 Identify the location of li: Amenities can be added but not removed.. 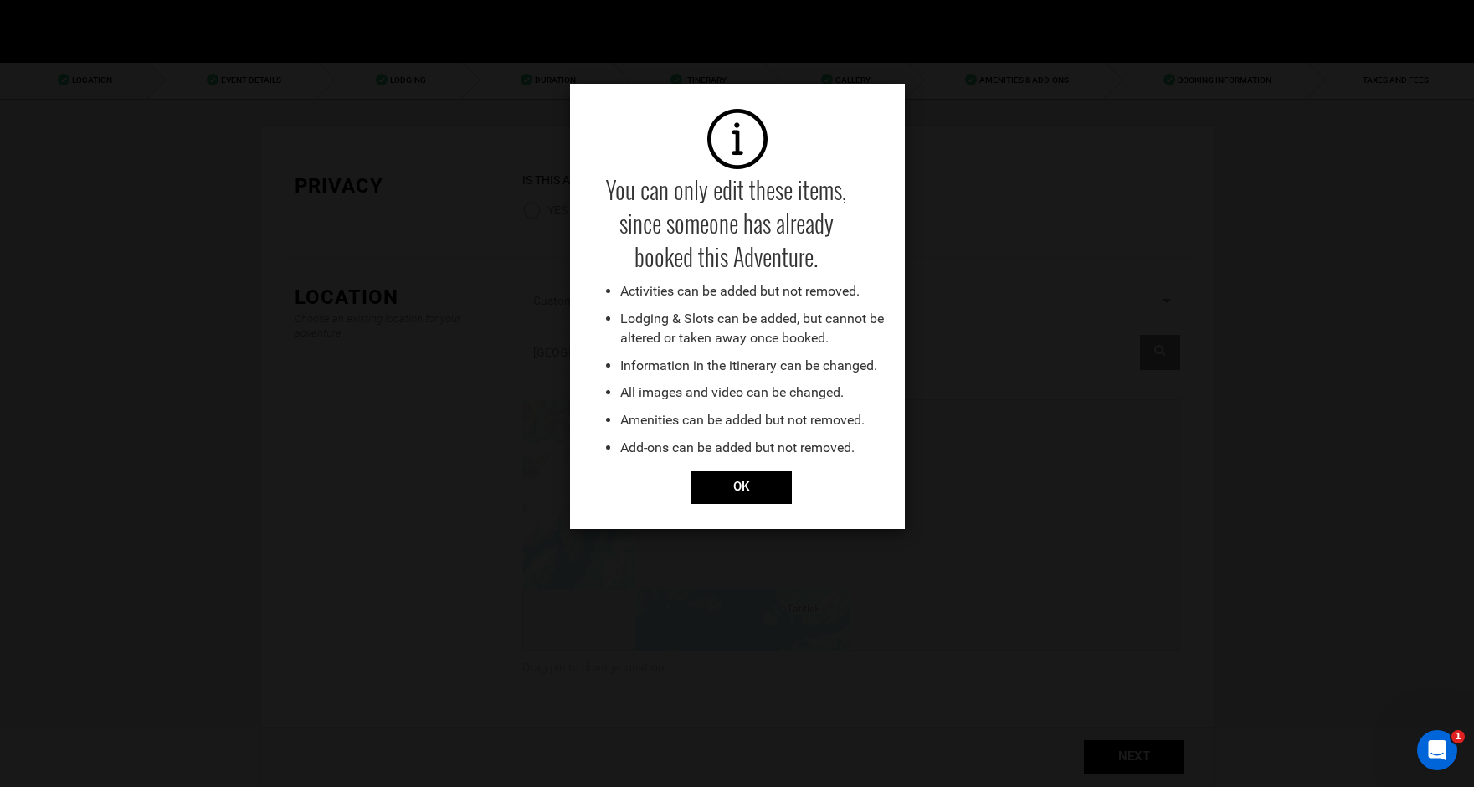
(754, 420).